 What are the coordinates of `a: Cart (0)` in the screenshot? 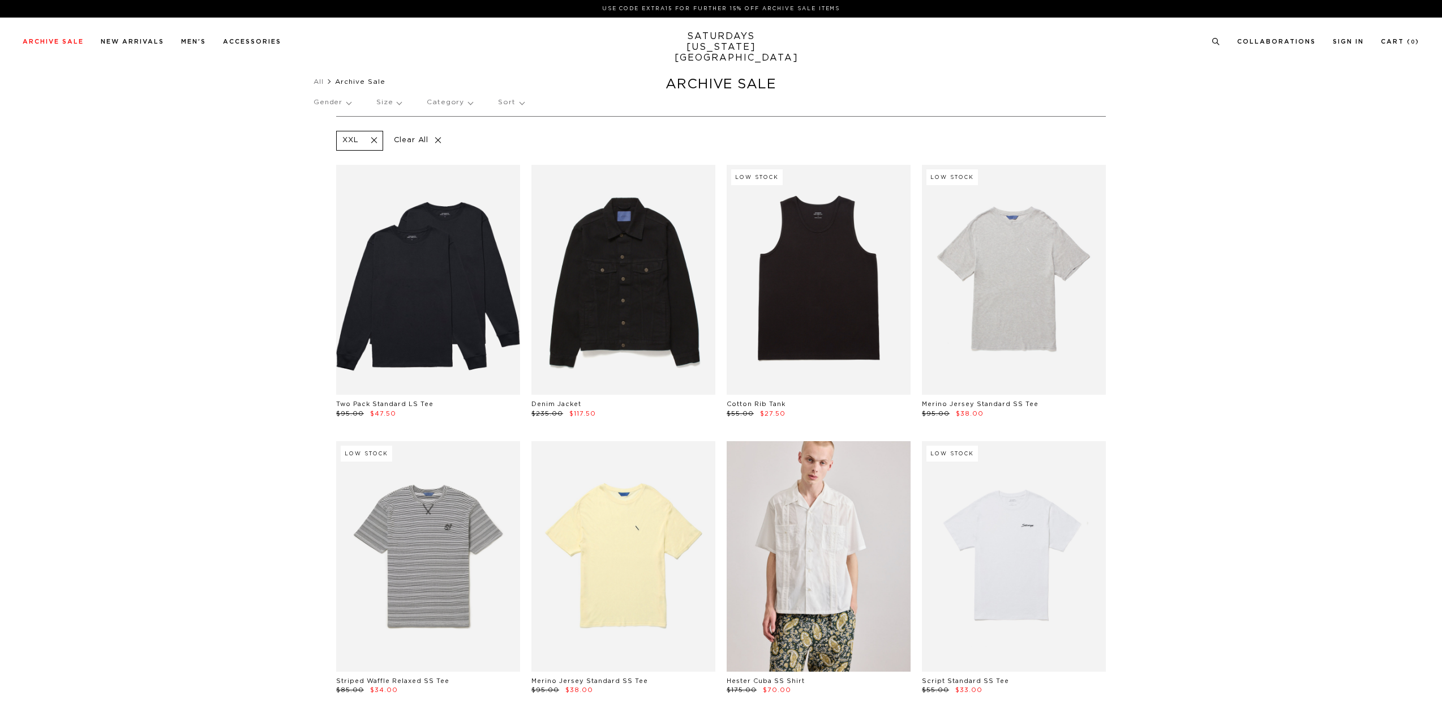 It's located at (1400, 41).